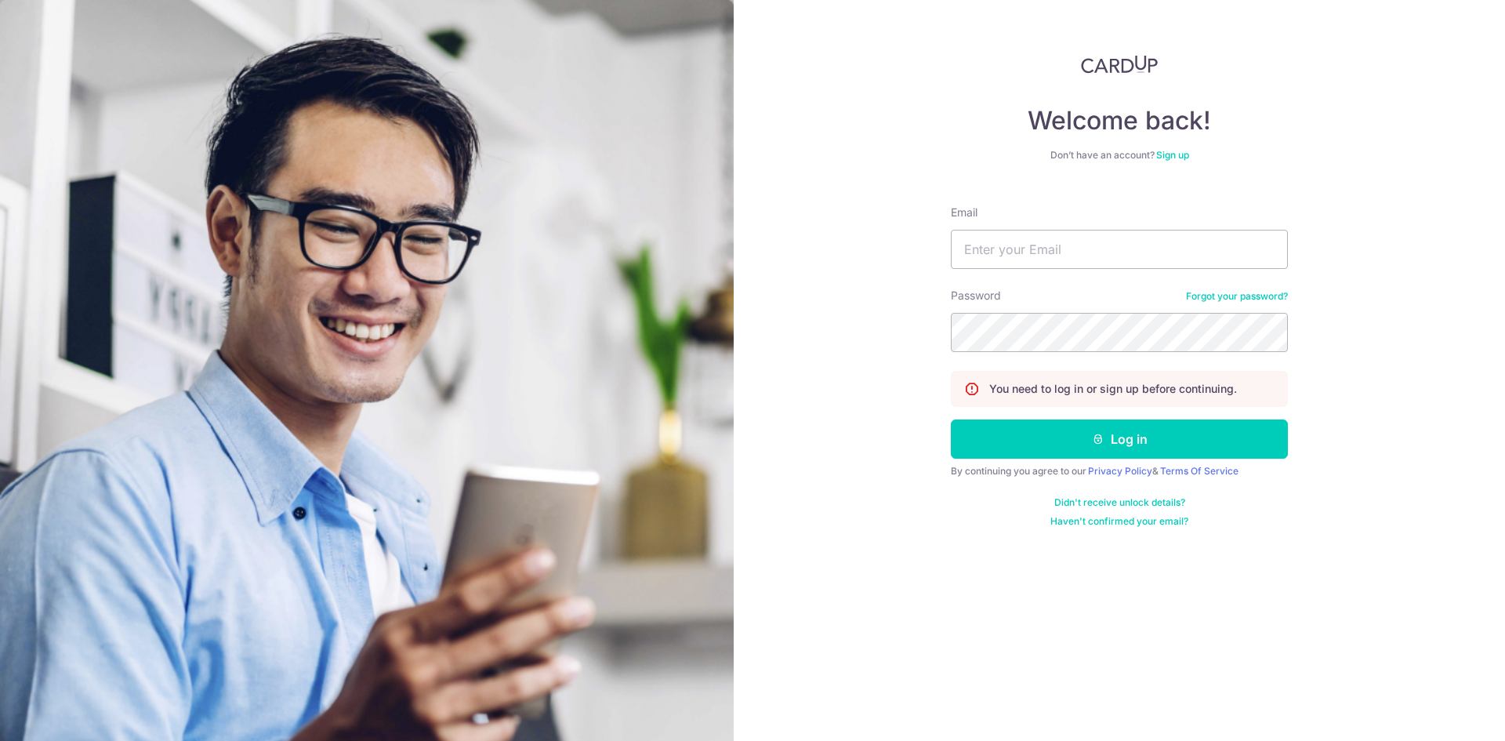 The image size is (1505, 741). I want to click on p: You need to log in or sign up before continuing., so click(1113, 389).